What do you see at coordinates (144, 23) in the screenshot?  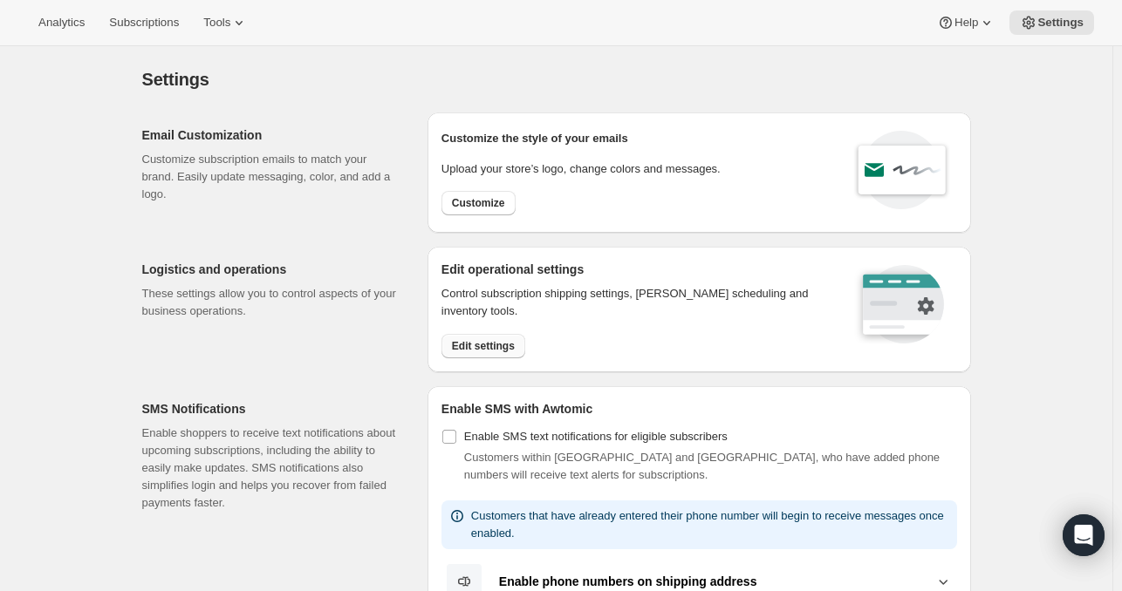 I see `span: Subscriptions` at bounding box center [144, 23].